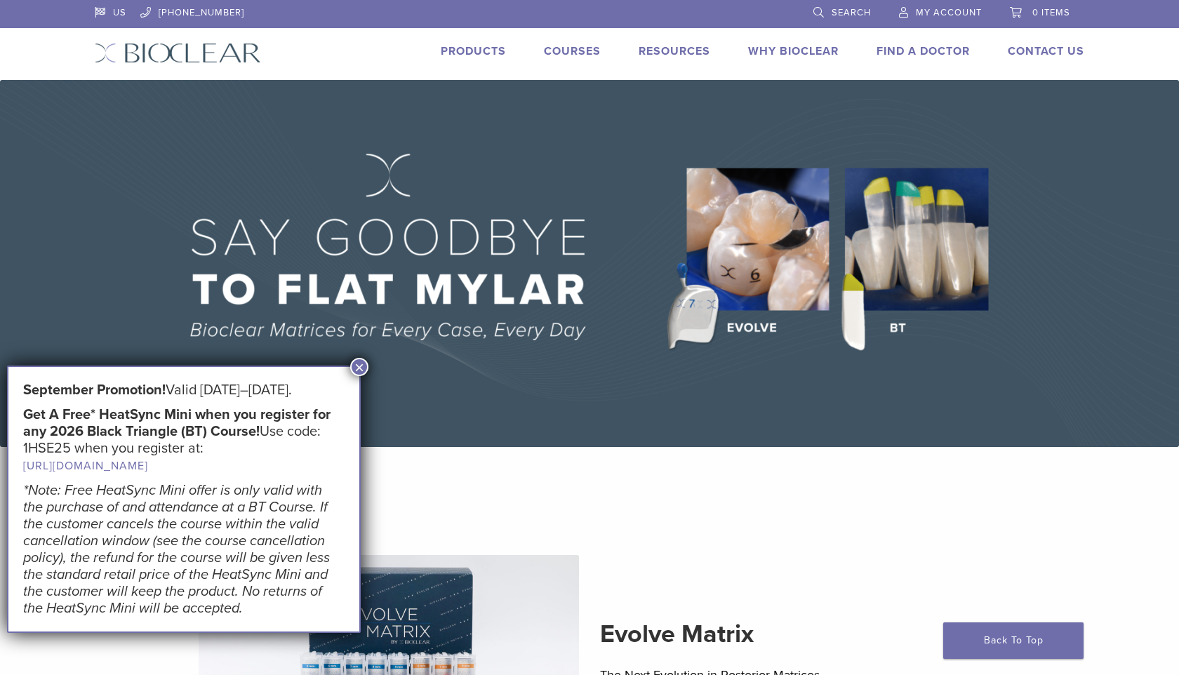 This screenshot has width=1179, height=675. What do you see at coordinates (94, 390) in the screenshot?
I see `strong: September Promotion!` at bounding box center [94, 390].